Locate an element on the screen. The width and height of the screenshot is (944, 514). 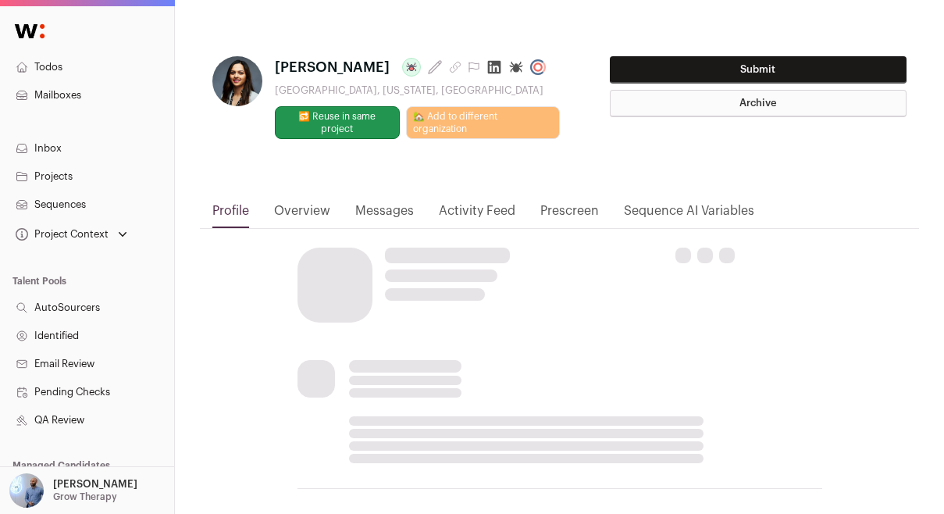
button: 🔂 Reuse in same project is located at coordinates (337, 123).